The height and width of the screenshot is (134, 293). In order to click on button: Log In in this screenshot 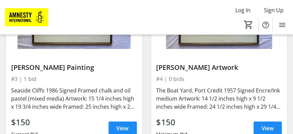, I will do `click(243, 10)`.